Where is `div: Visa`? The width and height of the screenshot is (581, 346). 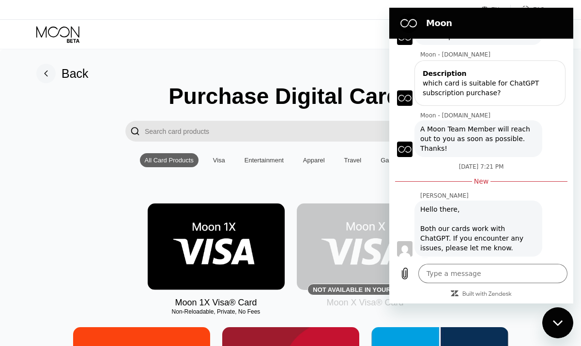 div: Visa is located at coordinates (219, 160).